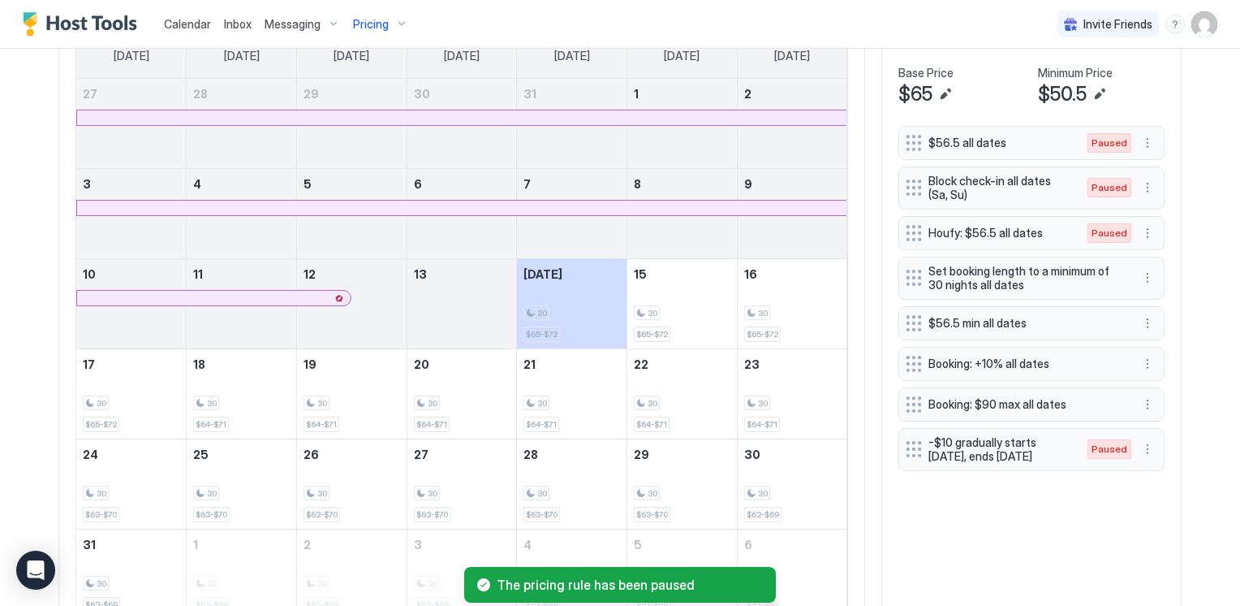 The image size is (1240, 606). Describe the element at coordinates (292, 24) in the screenshot. I see `span: Messaging` at that location.